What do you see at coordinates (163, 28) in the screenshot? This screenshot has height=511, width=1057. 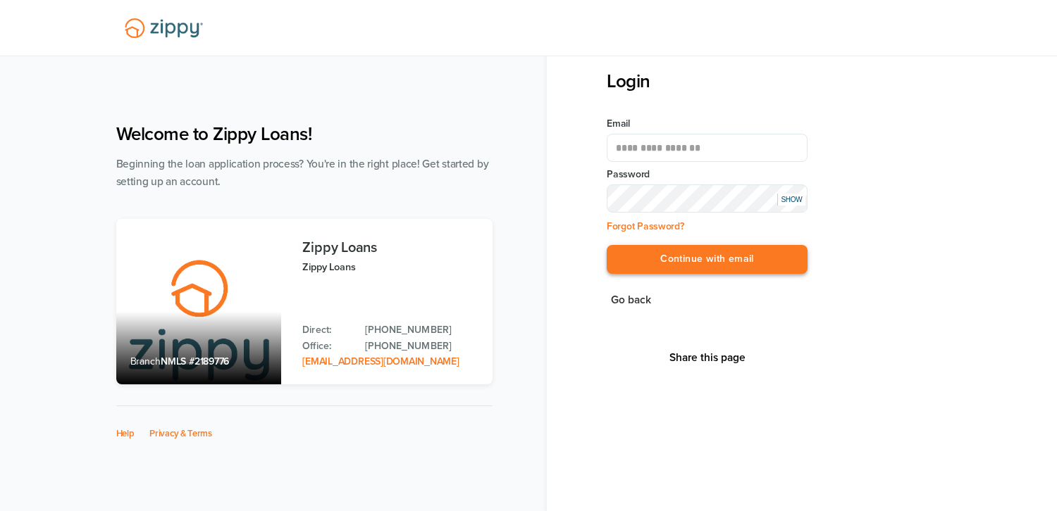 I see `img: Lender Logo` at bounding box center [163, 28].